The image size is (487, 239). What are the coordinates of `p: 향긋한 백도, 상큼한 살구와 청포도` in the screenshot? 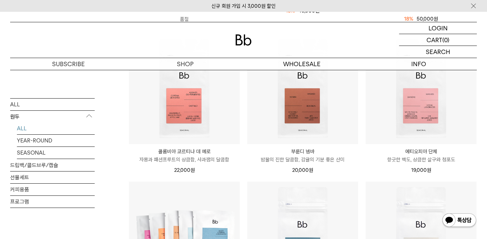 It's located at (421, 160).